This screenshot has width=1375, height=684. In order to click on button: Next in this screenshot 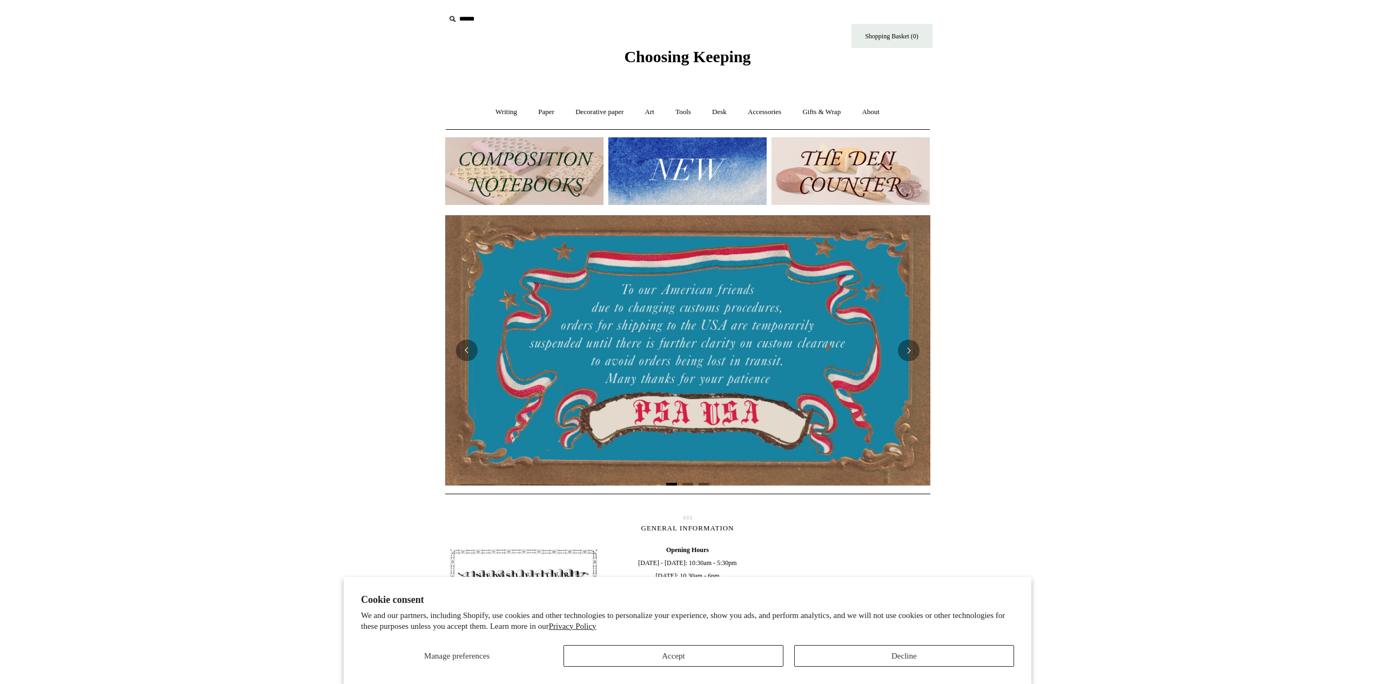, I will do `click(909, 350)`.